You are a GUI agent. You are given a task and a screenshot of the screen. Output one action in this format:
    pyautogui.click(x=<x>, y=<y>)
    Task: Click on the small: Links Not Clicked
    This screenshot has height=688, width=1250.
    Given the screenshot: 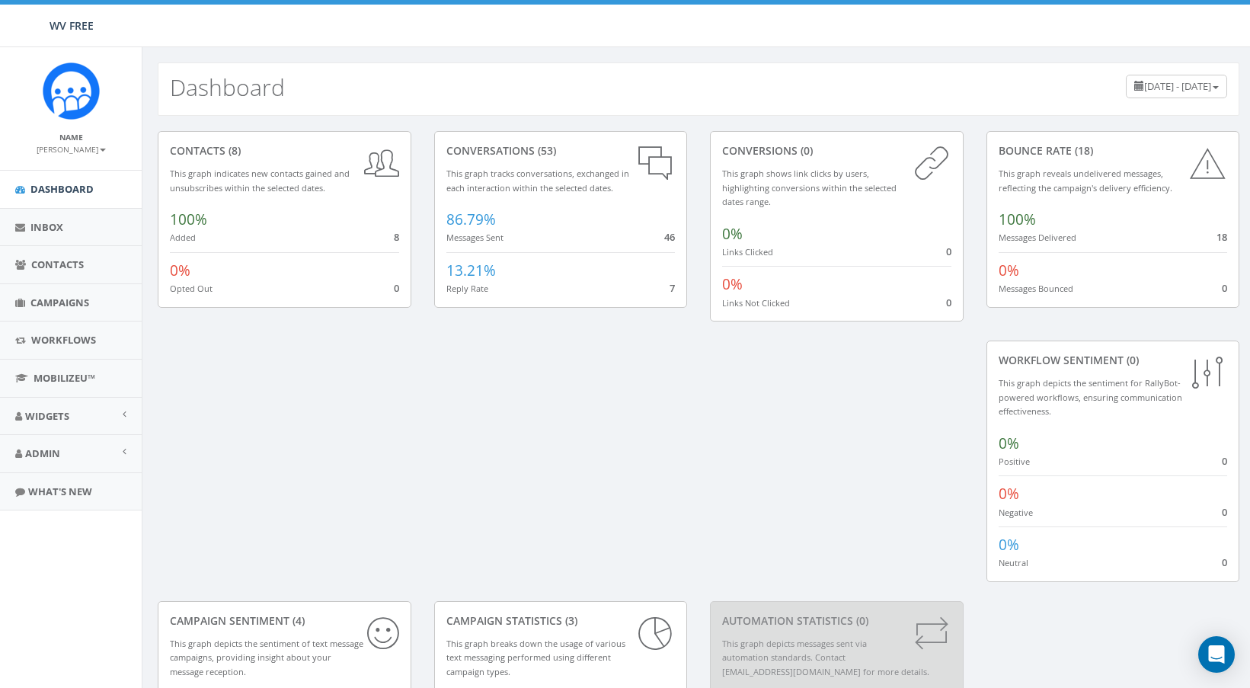 What is the action you would take?
    pyautogui.click(x=756, y=302)
    